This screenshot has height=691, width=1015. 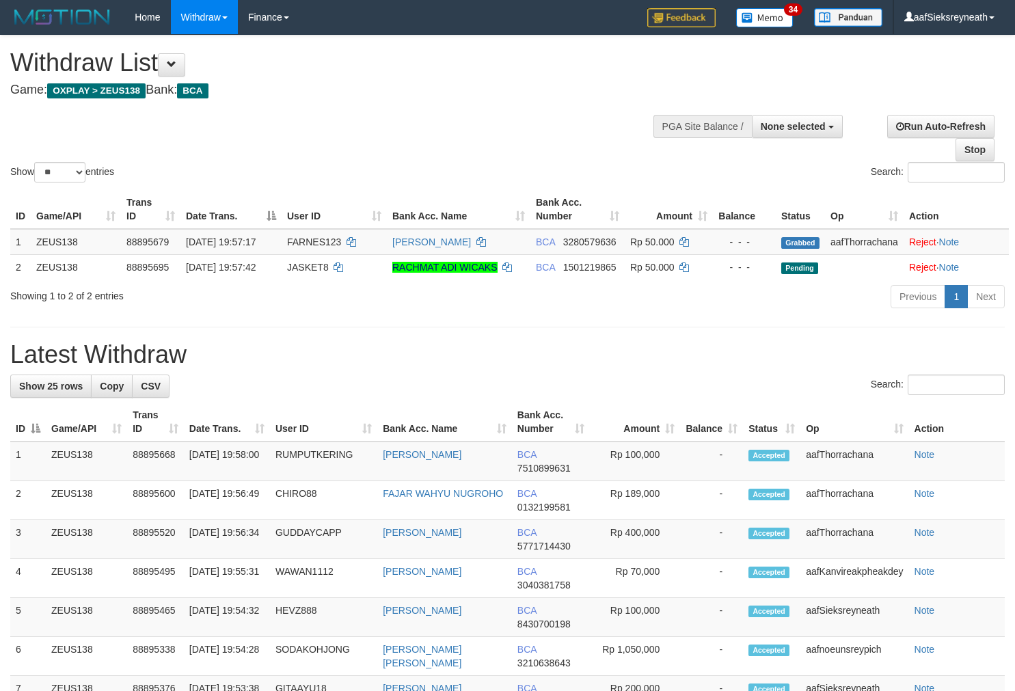 What do you see at coordinates (956, 297) in the screenshot?
I see `a: 1` at bounding box center [956, 297].